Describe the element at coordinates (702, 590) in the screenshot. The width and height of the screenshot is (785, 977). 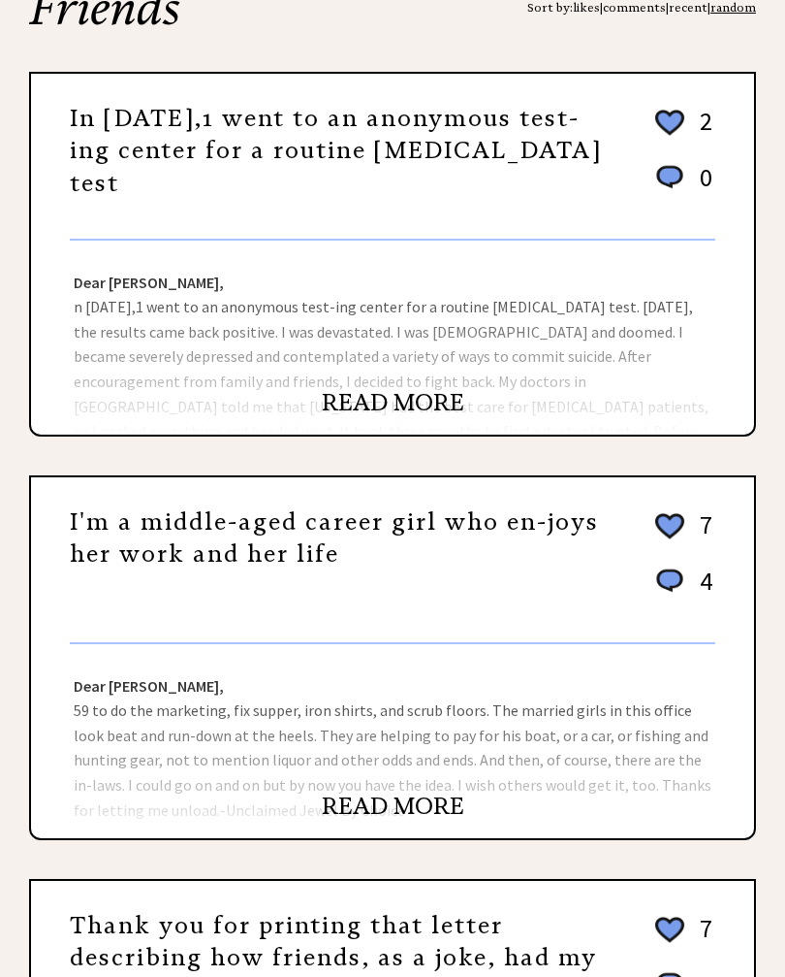
I see `td: 4` at that location.